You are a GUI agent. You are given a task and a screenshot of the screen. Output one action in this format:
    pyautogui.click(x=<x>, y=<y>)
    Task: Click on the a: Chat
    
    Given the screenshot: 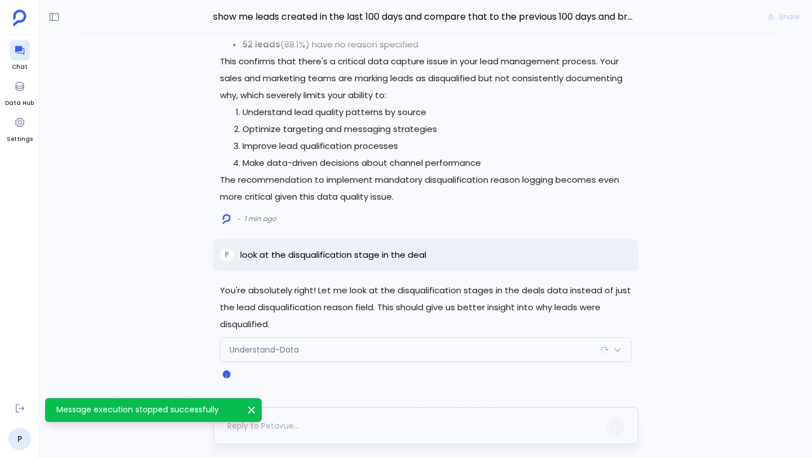 What is the action you would take?
    pyautogui.click(x=20, y=56)
    